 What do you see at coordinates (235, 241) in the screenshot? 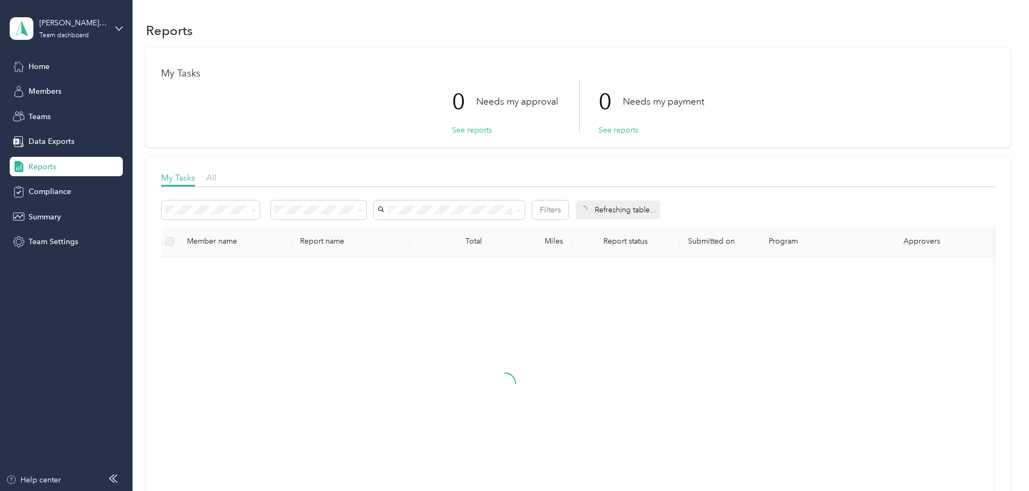
I see `th: Member name` at bounding box center [235, 241].